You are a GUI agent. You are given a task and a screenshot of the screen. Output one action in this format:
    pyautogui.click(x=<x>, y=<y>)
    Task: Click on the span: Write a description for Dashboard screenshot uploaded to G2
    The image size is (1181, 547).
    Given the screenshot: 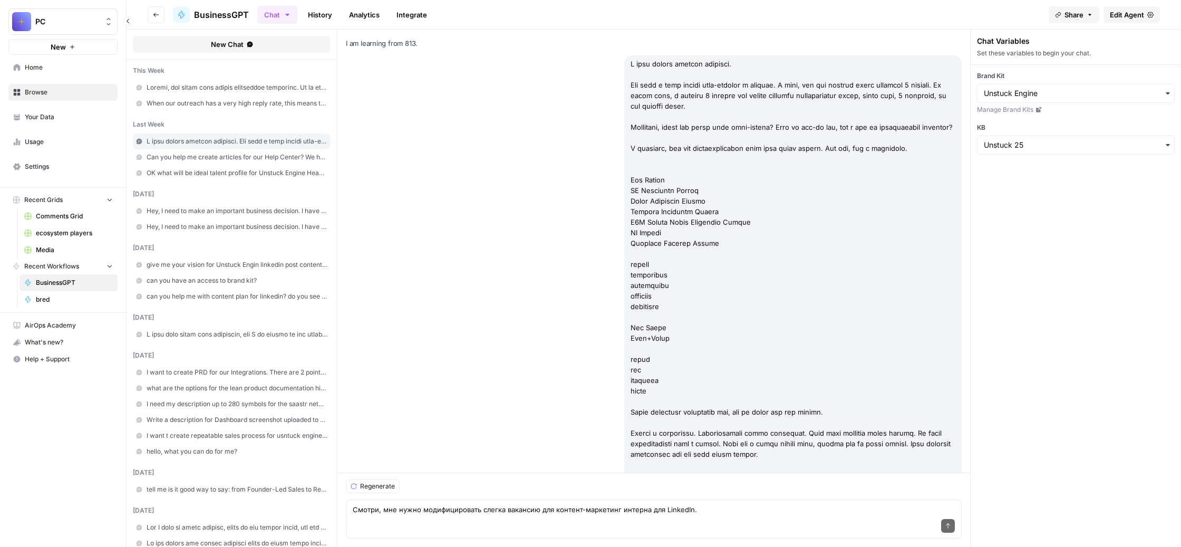 What is the action you would take?
    pyautogui.click(x=237, y=420)
    